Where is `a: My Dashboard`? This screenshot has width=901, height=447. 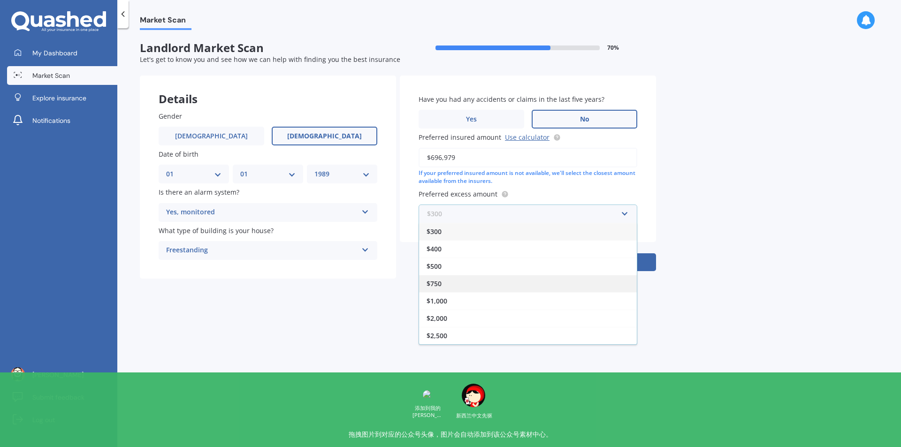
a: My Dashboard is located at coordinates (62, 53).